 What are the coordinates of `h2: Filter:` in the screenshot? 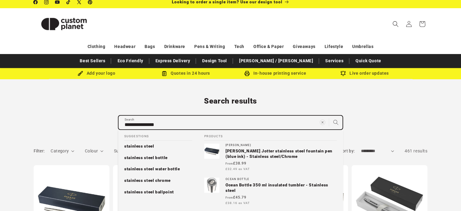 It's located at (39, 151).